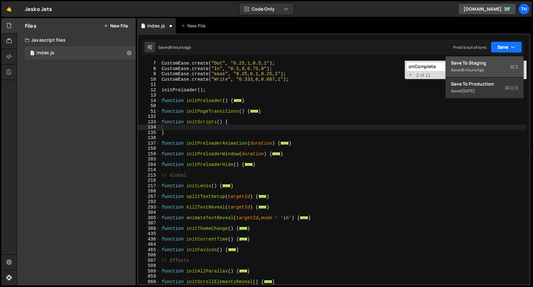  What do you see at coordinates (446, 66) in the screenshot?
I see `input: Search for` at bounding box center [446, 66].